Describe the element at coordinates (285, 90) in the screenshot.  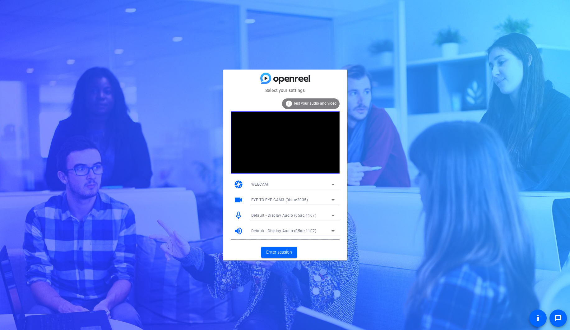
I see `mat-card-subtitle: Select your settings` at that location.